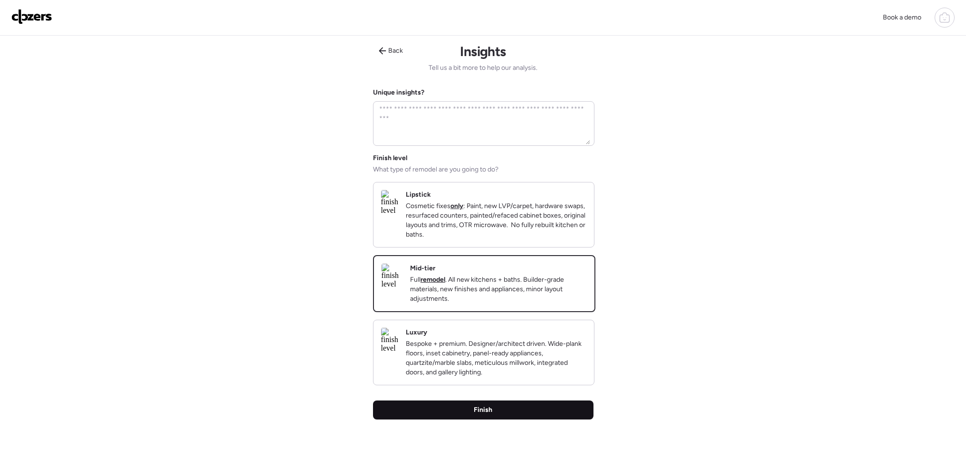 The height and width of the screenshot is (467, 966). Describe the element at coordinates (416, 333) in the screenshot. I see `h2: Luxury` at that location.